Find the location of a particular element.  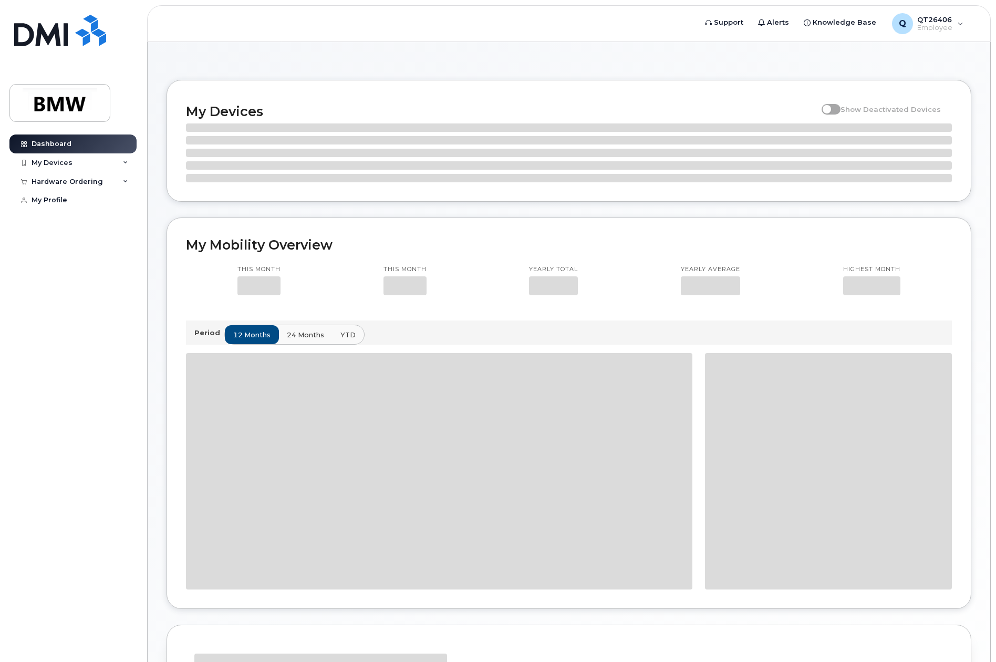

p: Period is located at coordinates (209, 332).